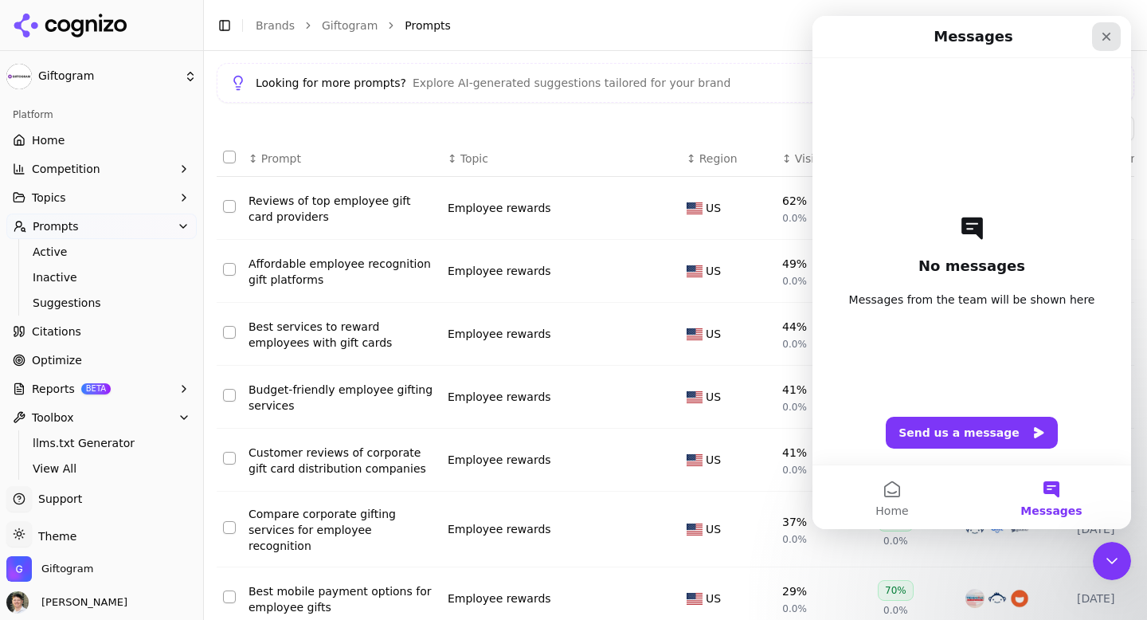 This screenshot has height=620, width=1147. I want to click on div: 37%, so click(794, 522).